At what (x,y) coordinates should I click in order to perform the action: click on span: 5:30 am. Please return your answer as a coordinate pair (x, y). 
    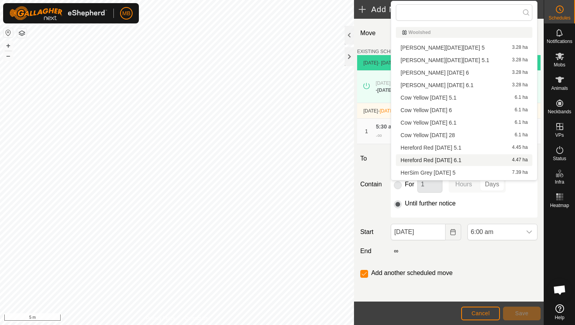
    Looking at the image, I should click on (386, 127).